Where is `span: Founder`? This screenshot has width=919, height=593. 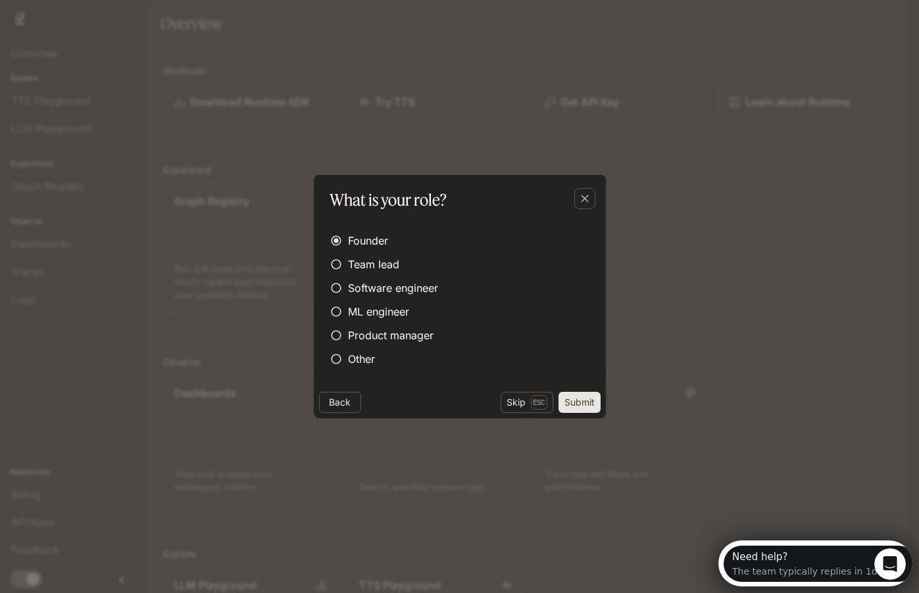
span: Founder is located at coordinates (368, 241).